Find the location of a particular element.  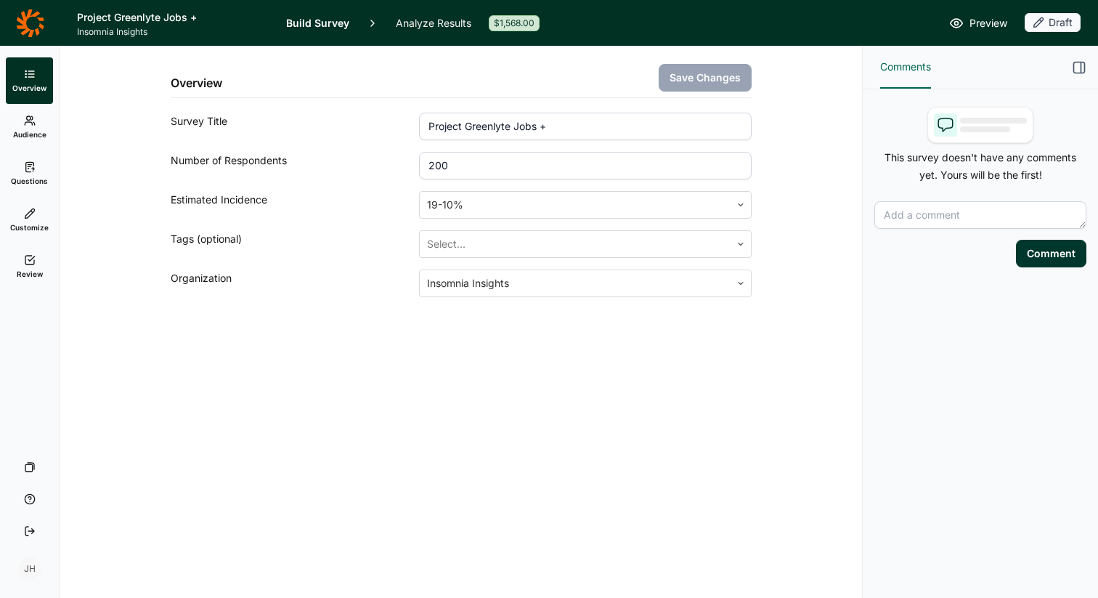

span: Questions is located at coordinates (29, 181).